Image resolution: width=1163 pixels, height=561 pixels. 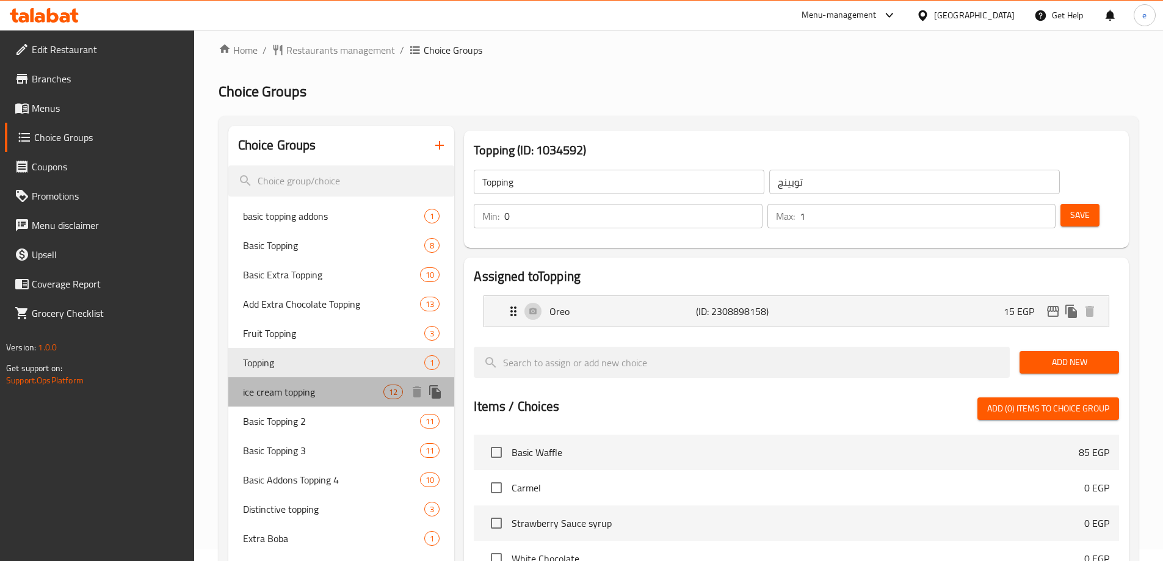 I want to click on span: Branches, so click(x=108, y=79).